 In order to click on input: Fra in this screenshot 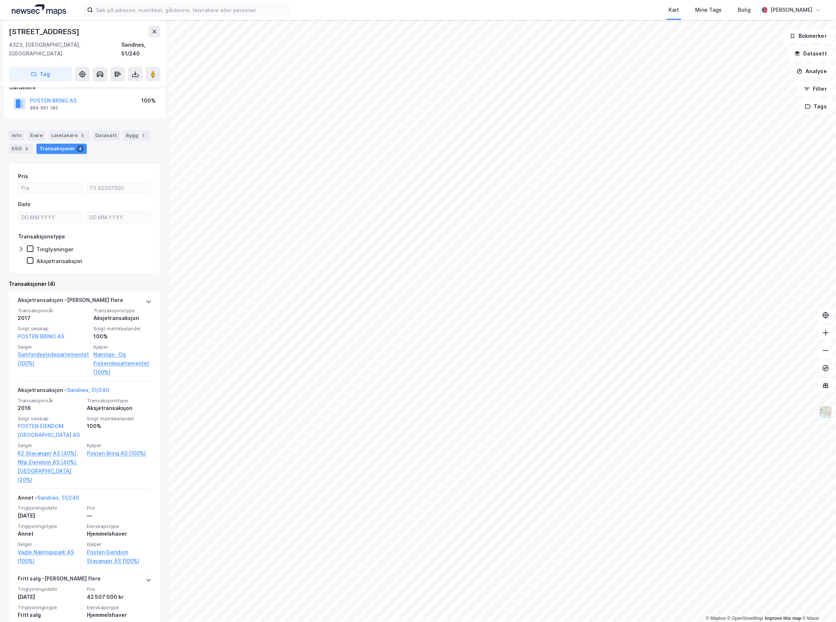, I will do `click(50, 188)`.